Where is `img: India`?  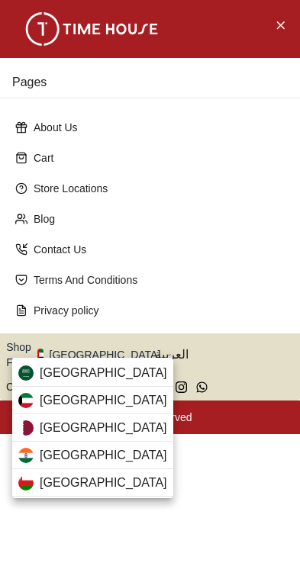 img: India is located at coordinates (26, 455).